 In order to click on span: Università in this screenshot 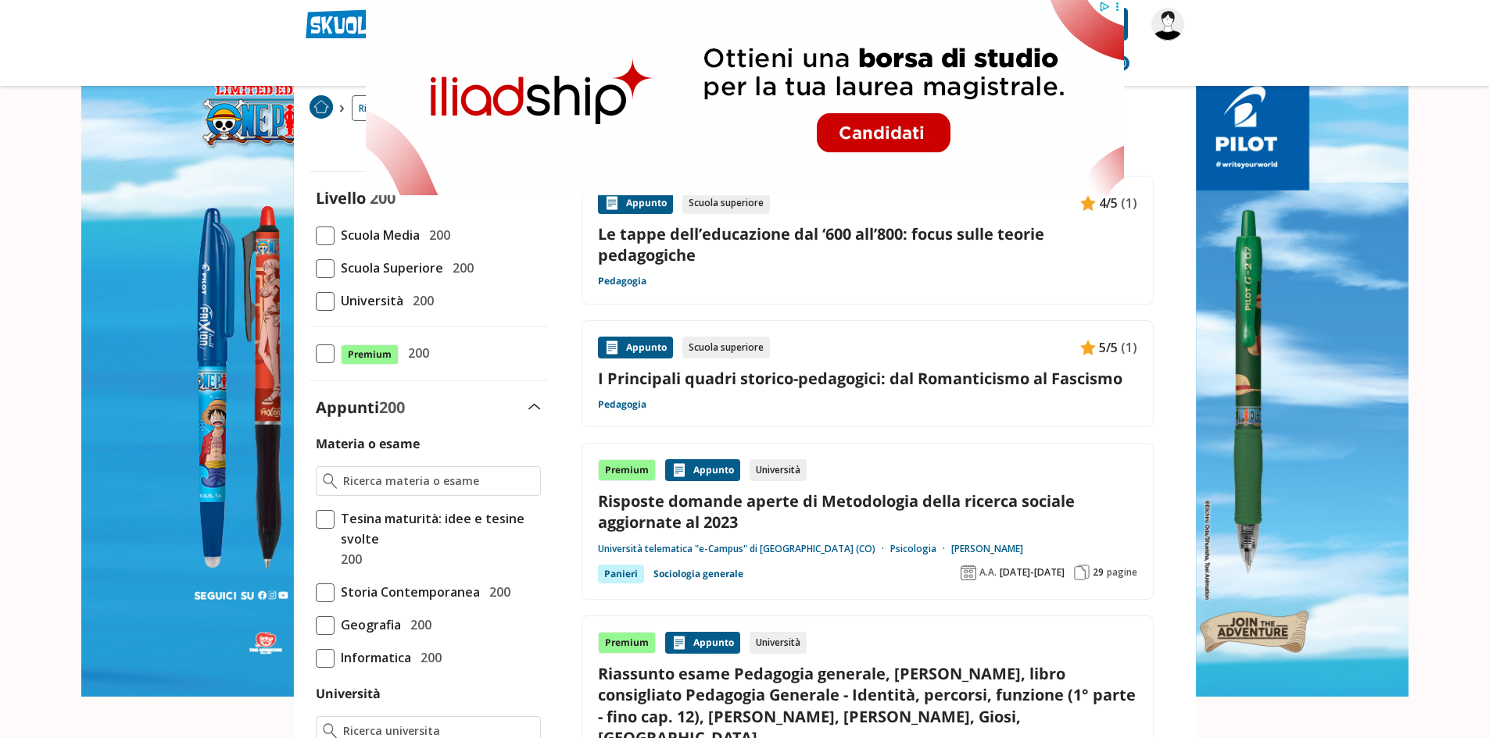, I will do `click(369, 301)`.